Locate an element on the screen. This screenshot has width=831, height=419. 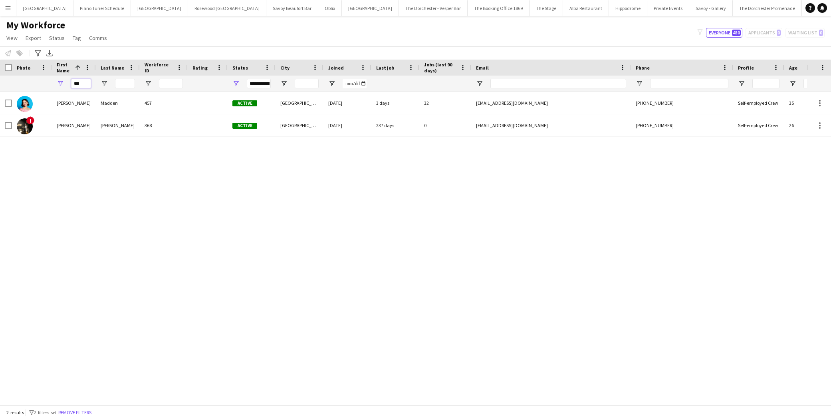
button: The Dorchester - Vesper Bar is located at coordinates (433, 8).